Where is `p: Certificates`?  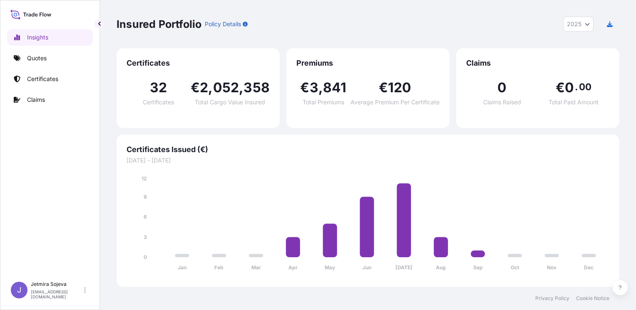
p: Certificates is located at coordinates (42, 79).